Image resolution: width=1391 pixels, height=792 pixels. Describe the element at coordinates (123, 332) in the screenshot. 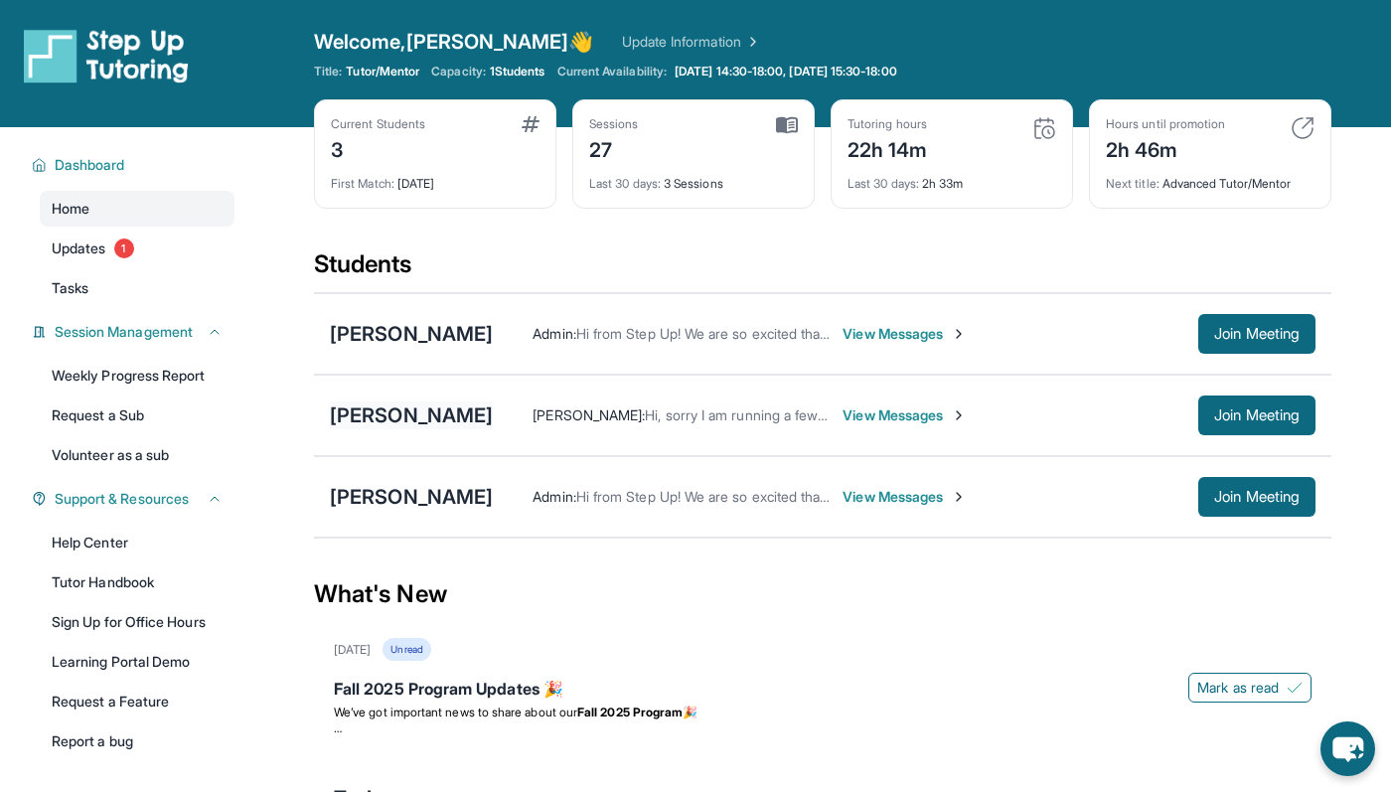

I see `span: Session Management` at that location.